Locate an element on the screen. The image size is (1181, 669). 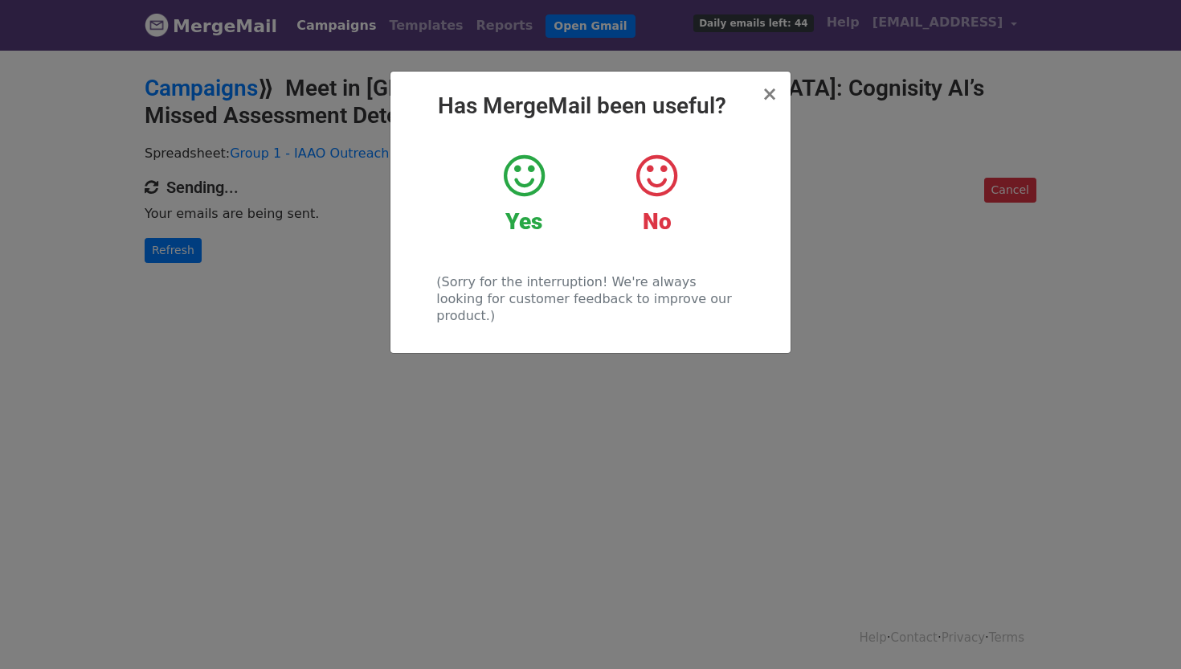
button: Close is located at coordinates (770, 94).